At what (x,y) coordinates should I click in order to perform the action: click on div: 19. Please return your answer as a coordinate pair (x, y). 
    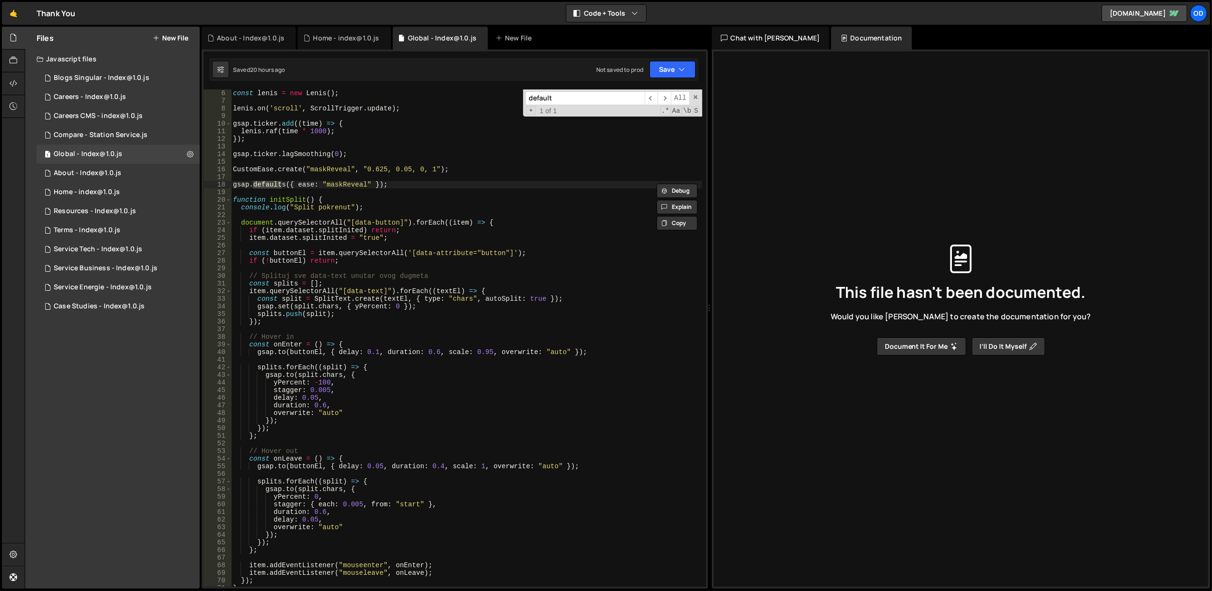
    Looking at the image, I should click on (217, 192).